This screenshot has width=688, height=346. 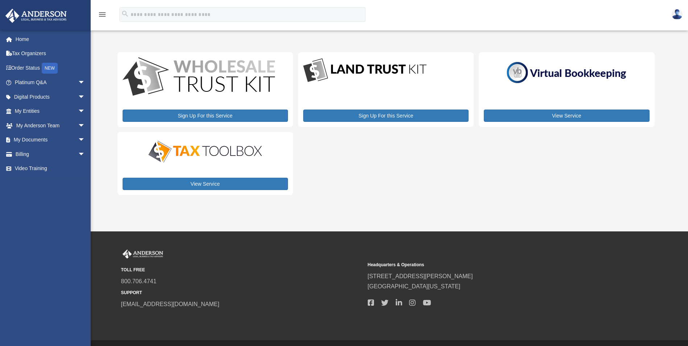 What do you see at coordinates (125, 14) in the screenshot?
I see `i: search` at bounding box center [125, 14].